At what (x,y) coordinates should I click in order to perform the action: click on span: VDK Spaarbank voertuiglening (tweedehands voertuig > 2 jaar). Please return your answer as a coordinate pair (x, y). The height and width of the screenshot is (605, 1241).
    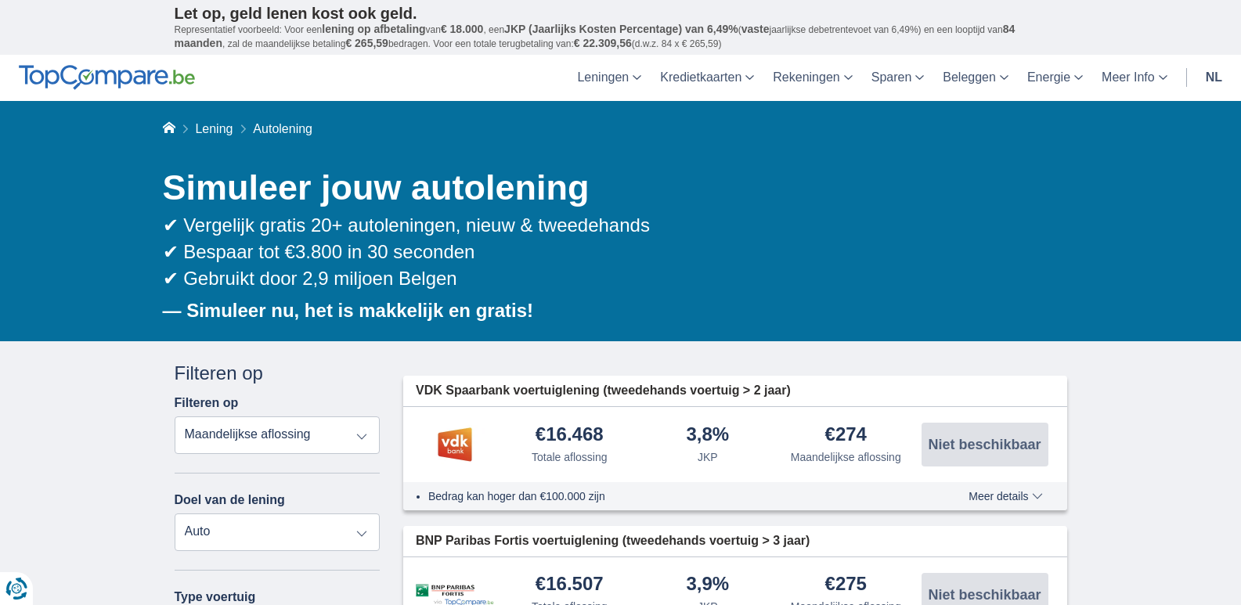
    Looking at the image, I should click on (603, 391).